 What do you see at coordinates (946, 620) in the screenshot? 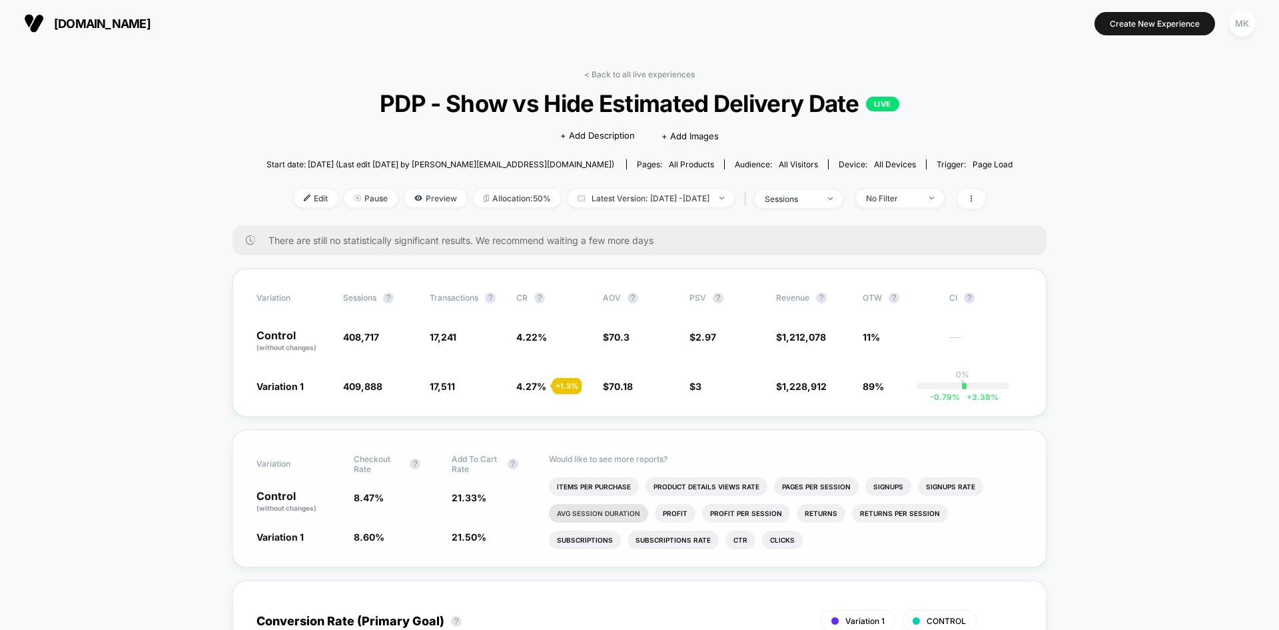
I see `span: CONTROL` at bounding box center [946, 620].